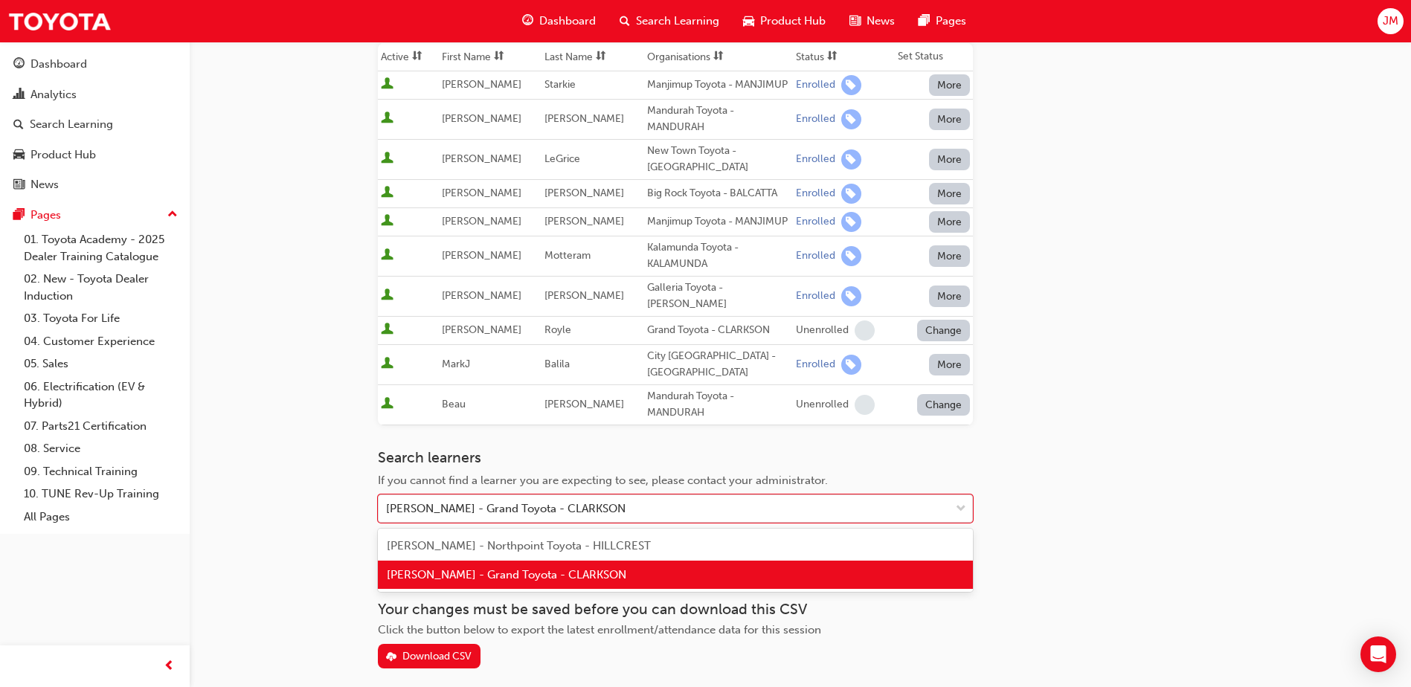 This screenshot has height=687, width=1411. I want to click on a: Analytics, so click(94, 94).